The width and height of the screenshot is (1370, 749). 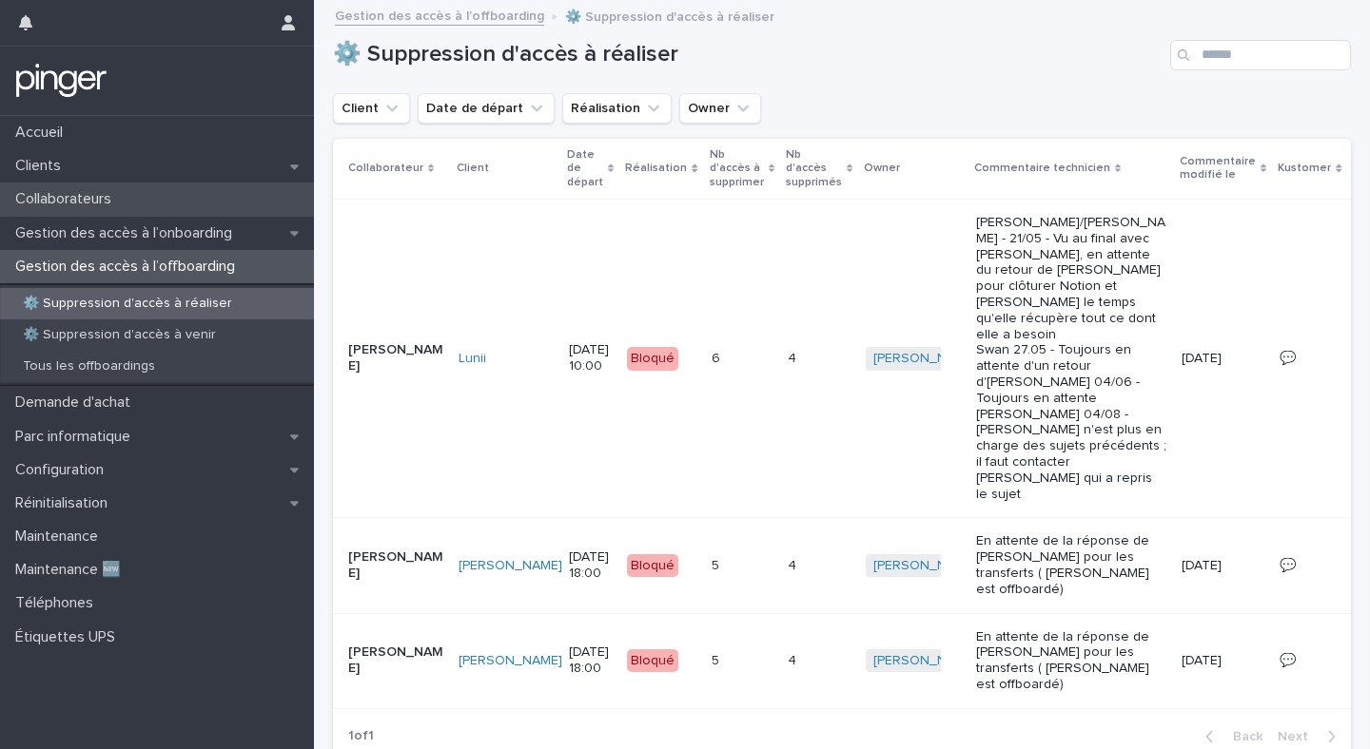 What do you see at coordinates (58, 603) in the screenshot?
I see `p: Téléphones` at bounding box center [58, 603].